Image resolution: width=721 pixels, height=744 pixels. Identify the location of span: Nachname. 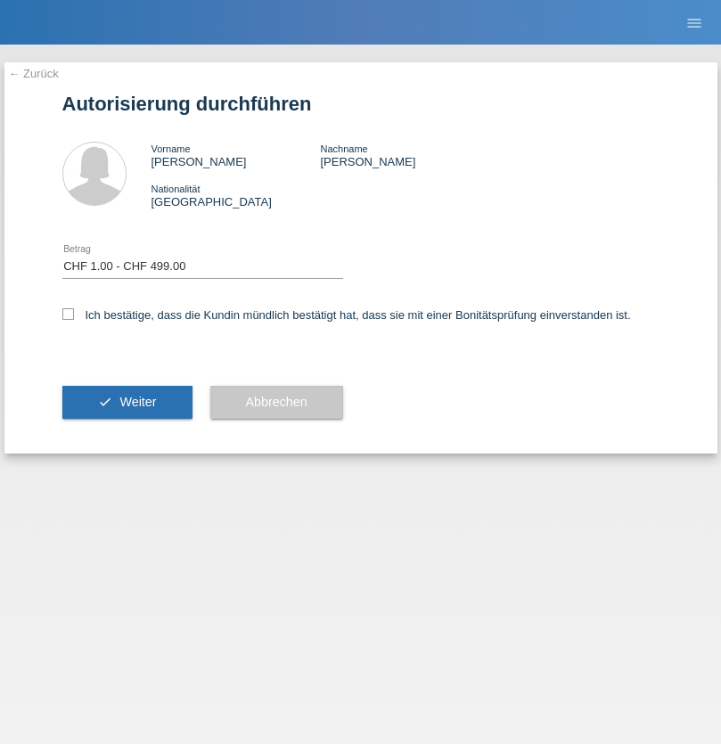
(343, 149).